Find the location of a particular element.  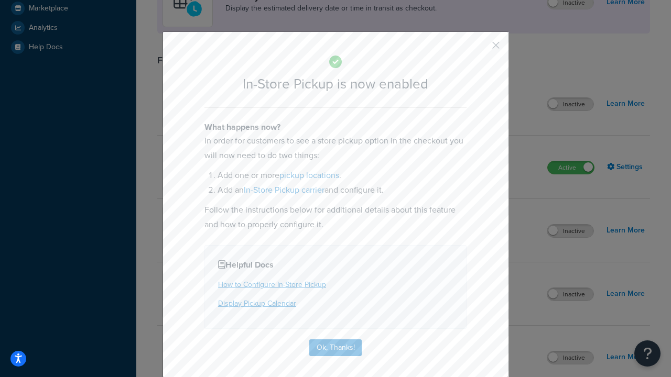

p: Follow the instructions below for additional details about this feature and how to properly confi... is located at coordinates (335, 217).